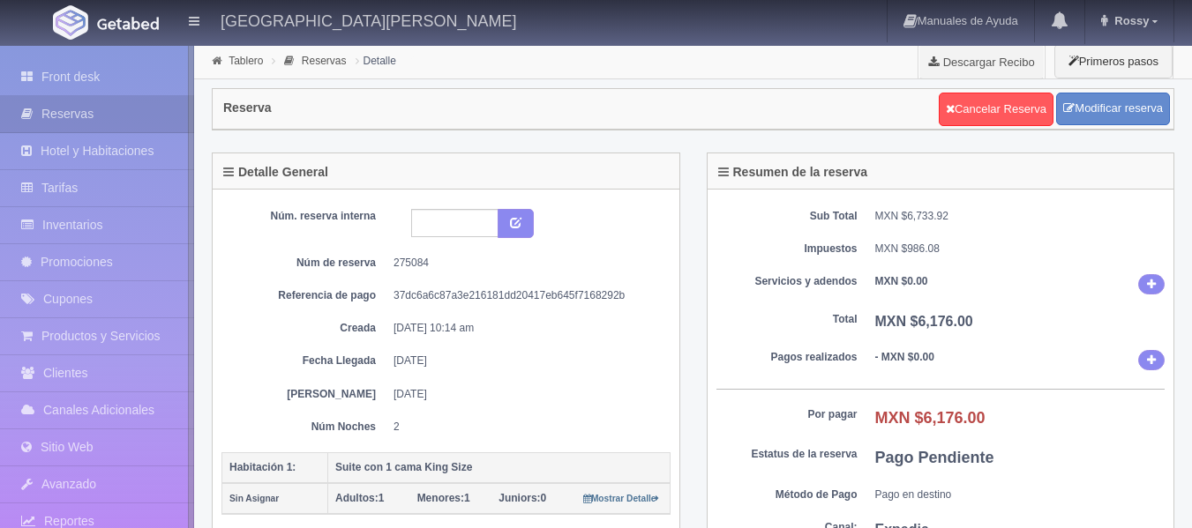  I want to click on b: - MXN $0.00, so click(904, 357).